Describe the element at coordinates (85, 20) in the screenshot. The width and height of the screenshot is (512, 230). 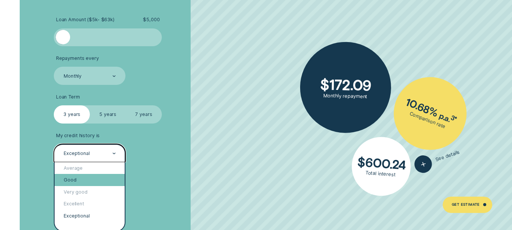
I see `span: Loan Amount ( $5k - $63k )` at that location.